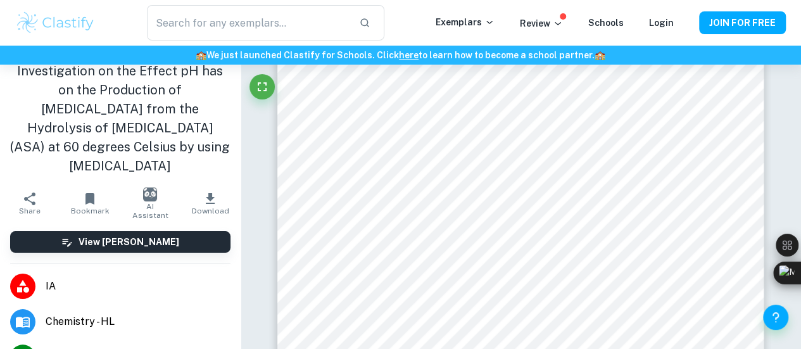 Image resolution: width=801 pixels, height=349 pixels. Describe the element at coordinates (248, 23) in the screenshot. I see `input: Search for any exemplars...` at that location.